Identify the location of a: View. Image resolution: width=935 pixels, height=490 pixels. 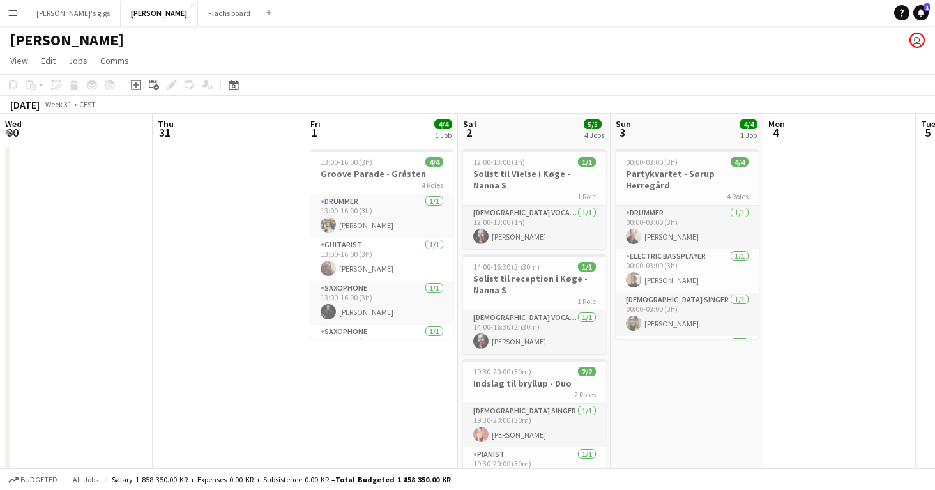
(19, 61).